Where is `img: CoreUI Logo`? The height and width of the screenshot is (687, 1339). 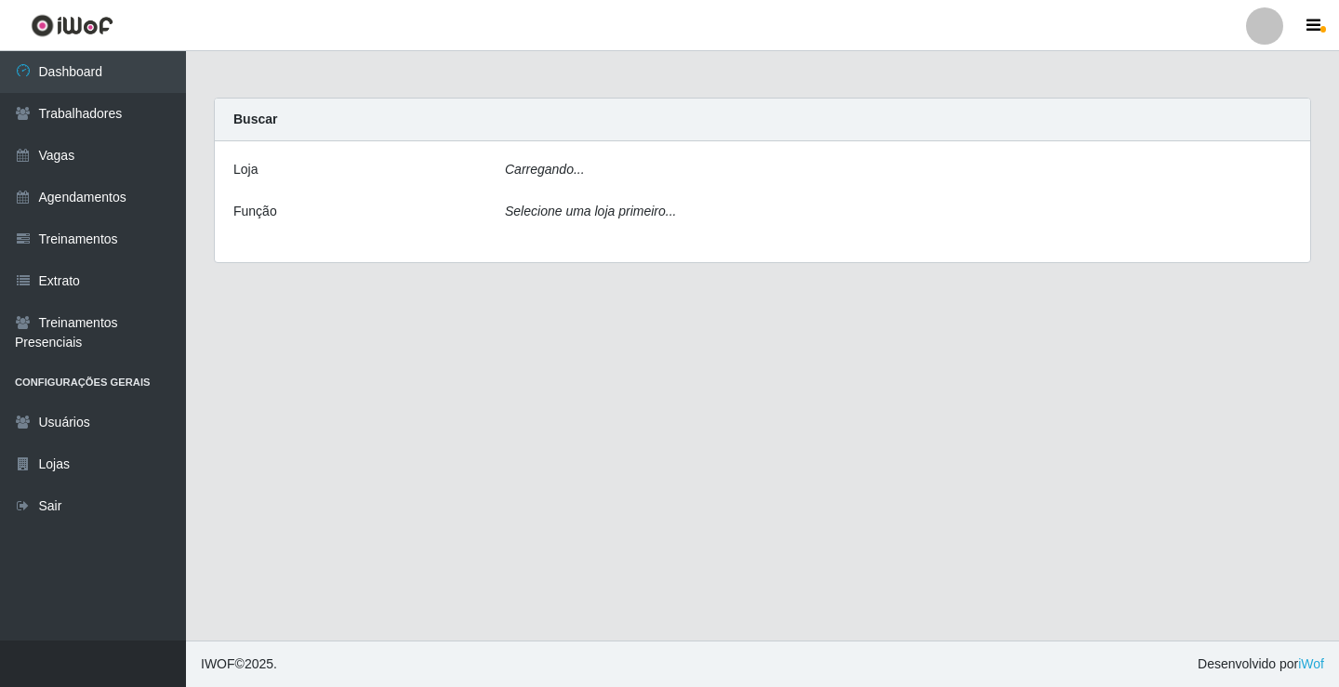 img: CoreUI Logo is located at coordinates (72, 25).